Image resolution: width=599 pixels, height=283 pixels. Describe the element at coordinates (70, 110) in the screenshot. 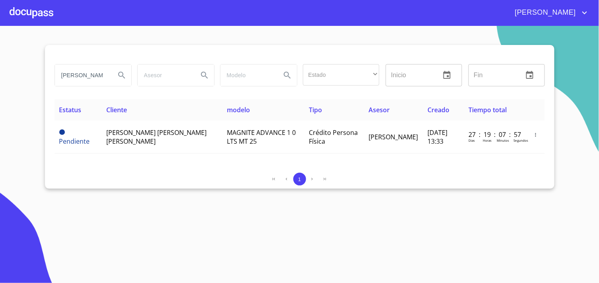

I see `span: Estatus` at that location.